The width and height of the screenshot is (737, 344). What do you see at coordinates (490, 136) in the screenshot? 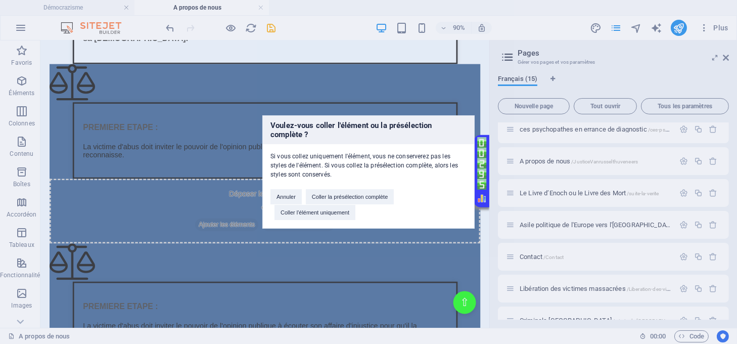
I see `img: Click pour voir le detail des visites de ce site` at bounding box center [490, 136].